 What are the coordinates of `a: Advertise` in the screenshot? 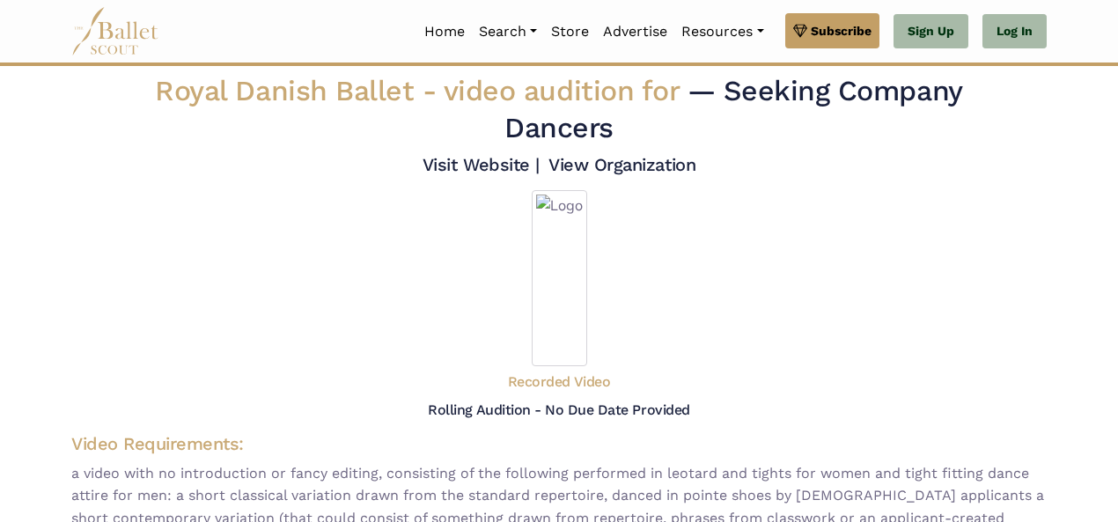 It's located at (635, 32).